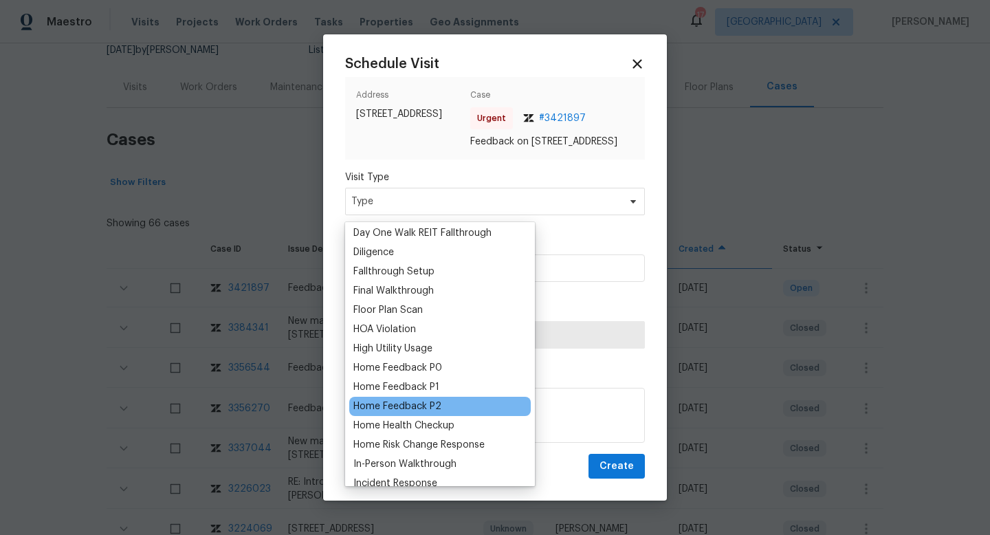  Describe the element at coordinates (396, 387) in the screenshot. I see `div: Home Feedback P1` at that location.